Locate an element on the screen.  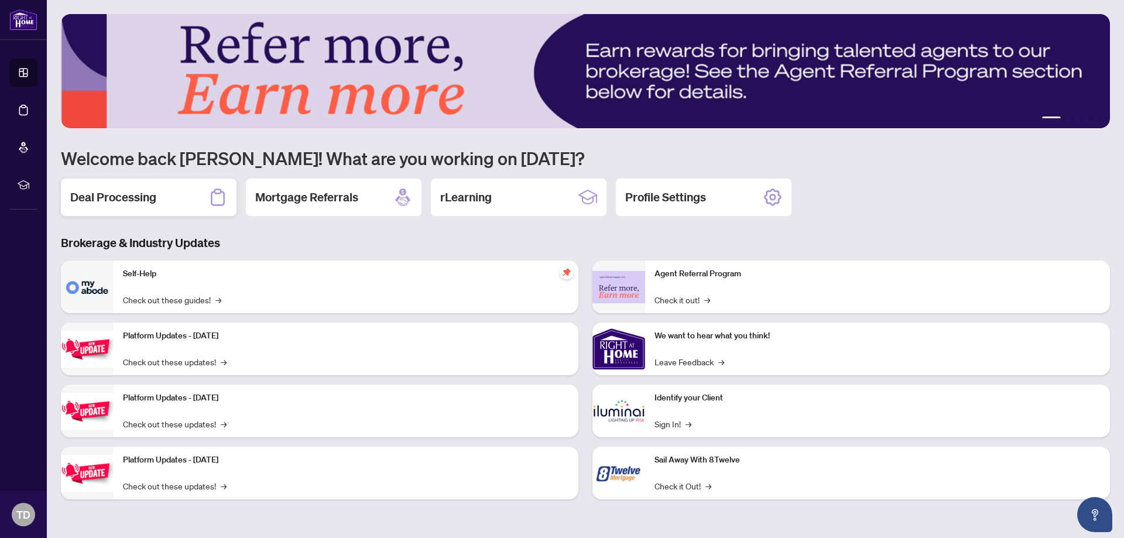
h2: rLearning is located at coordinates (466, 197).